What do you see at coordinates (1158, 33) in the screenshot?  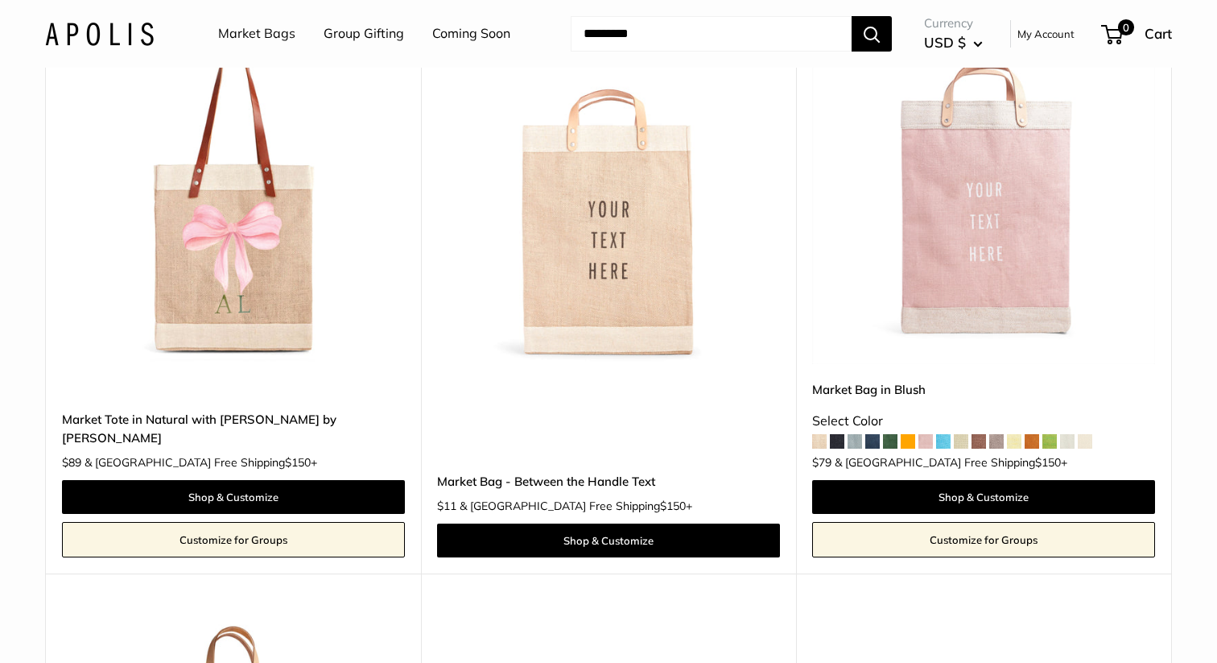 I see `span: Cart` at bounding box center [1158, 33].